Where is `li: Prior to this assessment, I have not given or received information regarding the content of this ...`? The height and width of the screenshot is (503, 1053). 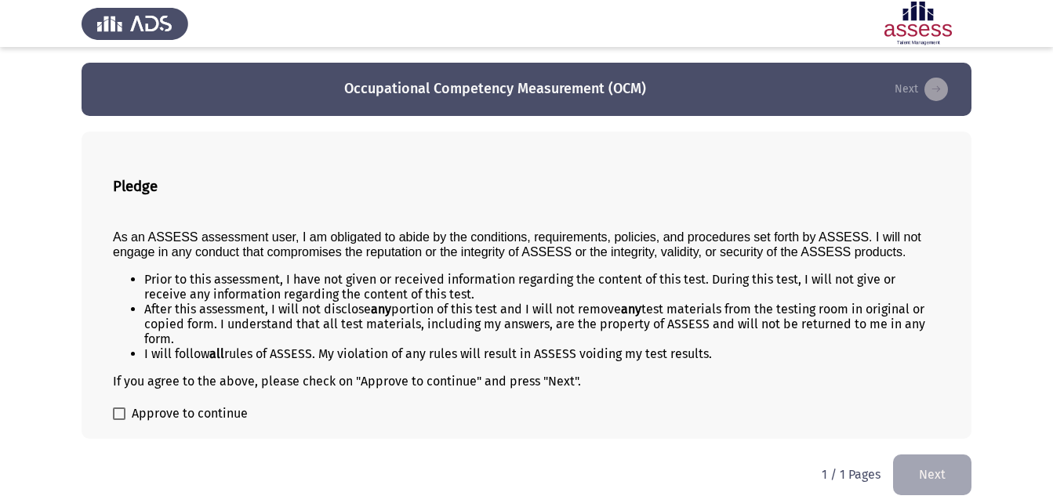 li: Prior to this assessment, I have not given or received information regarding the content of this ... is located at coordinates (542, 287).